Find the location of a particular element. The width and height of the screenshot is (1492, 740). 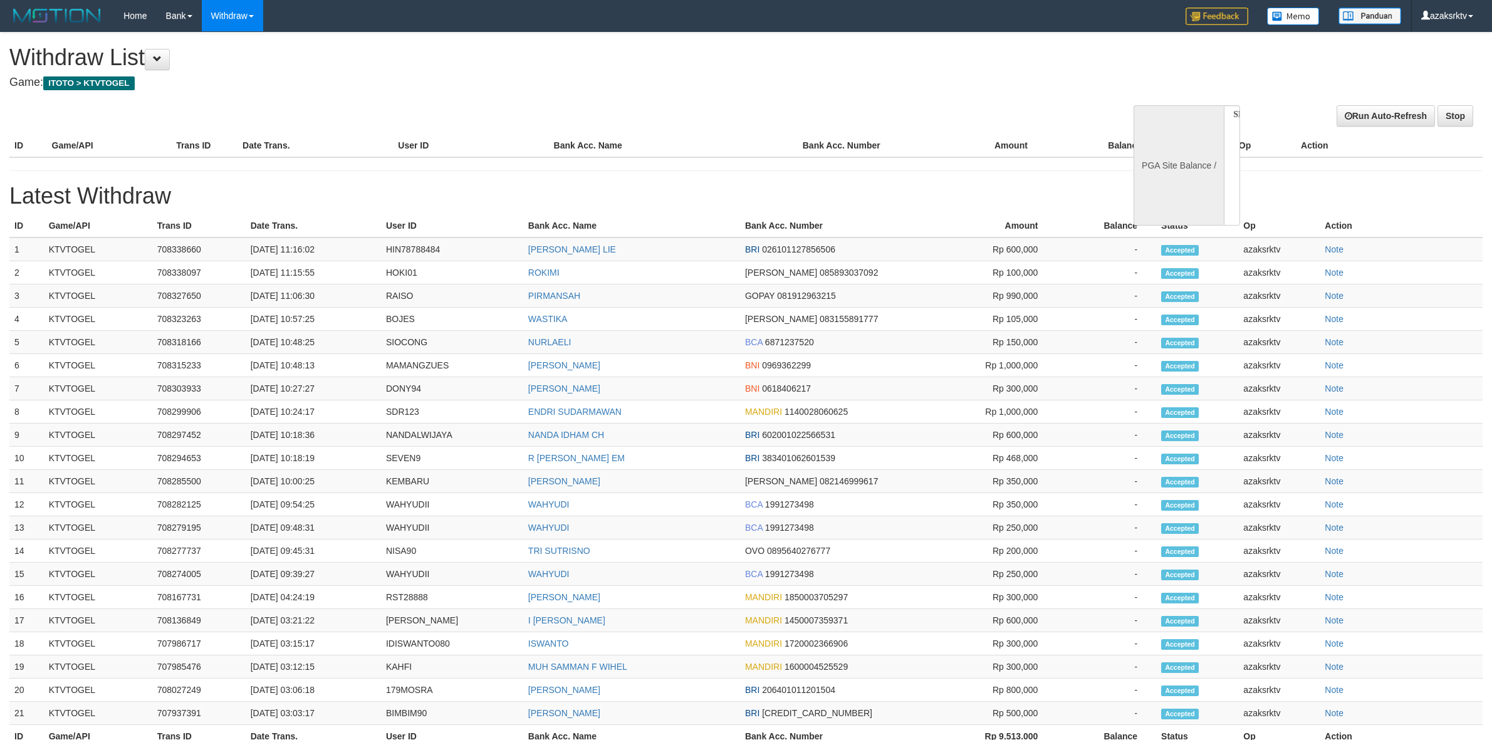

td: 5 is located at coordinates (26, 342).